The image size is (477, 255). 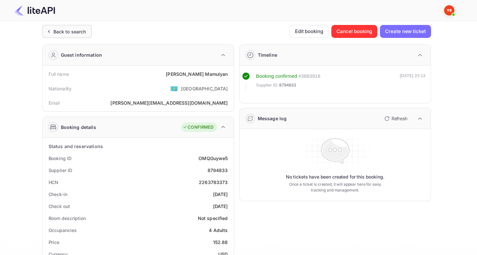 What do you see at coordinates (405, 31) in the screenshot?
I see `button: Create new ticket` at bounding box center [405, 31].